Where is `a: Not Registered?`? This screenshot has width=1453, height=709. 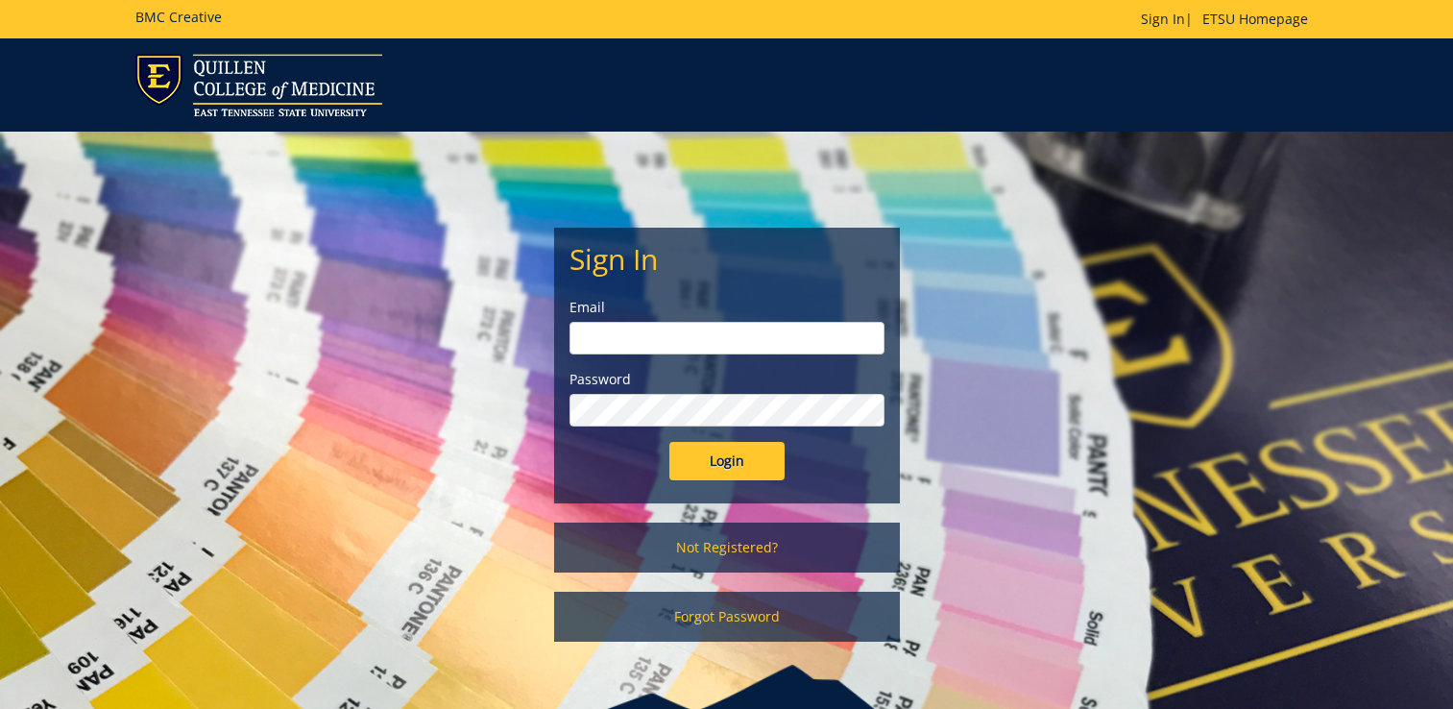 a: Not Registered? is located at coordinates (727, 547).